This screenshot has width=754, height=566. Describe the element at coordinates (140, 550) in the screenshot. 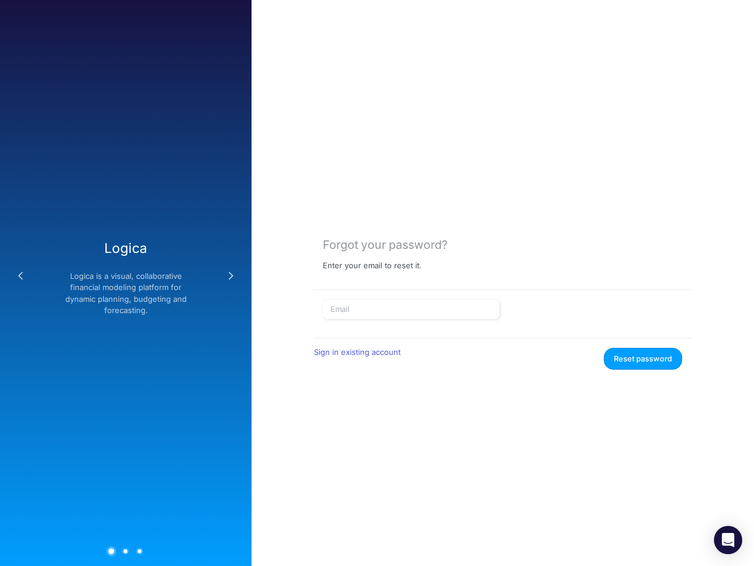

I see `button: 3` at that location.